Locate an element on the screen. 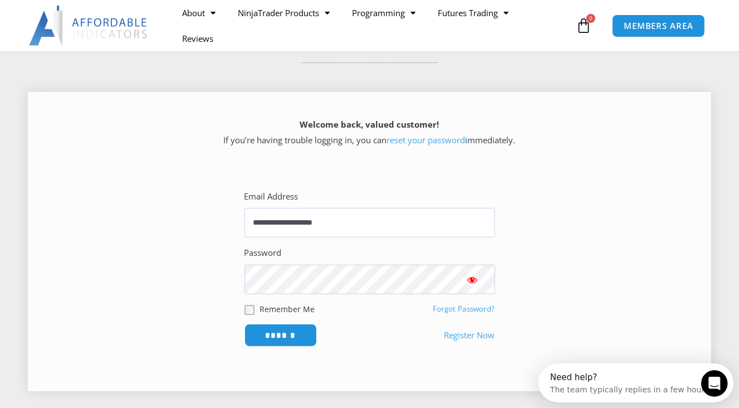 This screenshot has width=739, height=408. img: LogoAI | Affordable Indicators – NinjaTrader is located at coordinates (89, 26).